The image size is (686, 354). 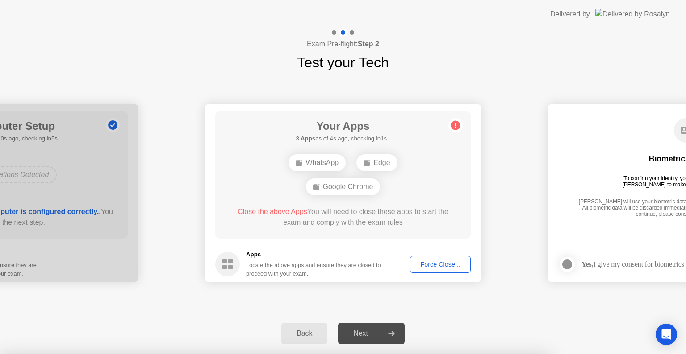 What do you see at coordinates (304, 334) in the screenshot?
I see `div: Back` at bounding box center [304, 334].